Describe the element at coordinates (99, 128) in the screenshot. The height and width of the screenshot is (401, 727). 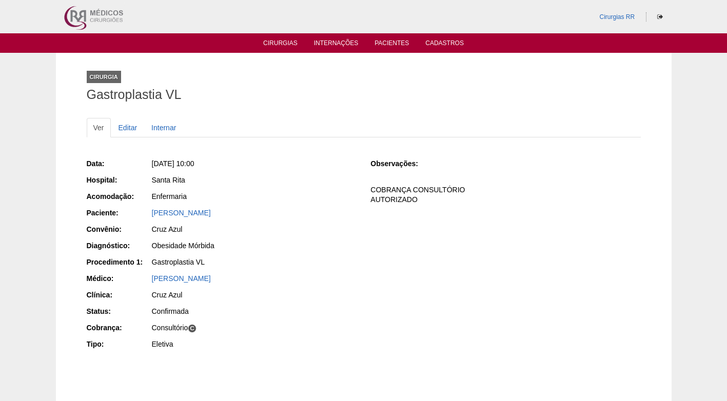
I see `a: Ver` at that location.